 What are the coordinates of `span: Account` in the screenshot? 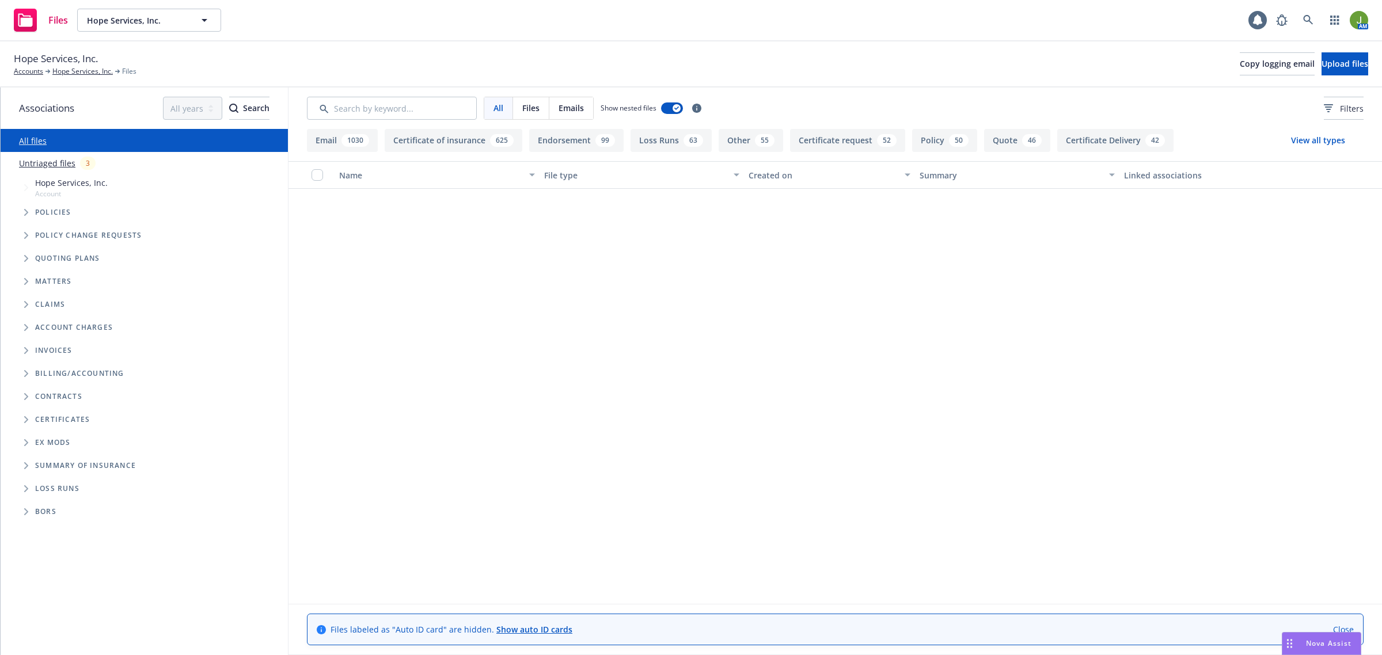 It's located at (71, 193).